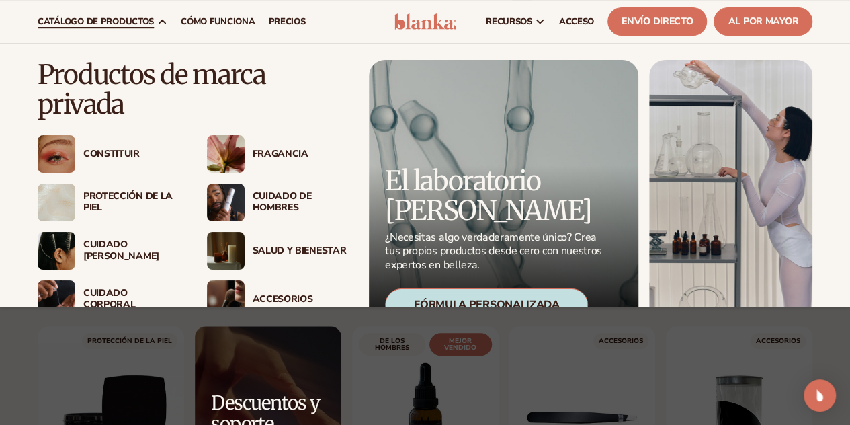 This screenshot has height=425, width=850. Describe the element at coordinates (218, 22) in the screenshot. I see `font: Cómo funciona` at that location.